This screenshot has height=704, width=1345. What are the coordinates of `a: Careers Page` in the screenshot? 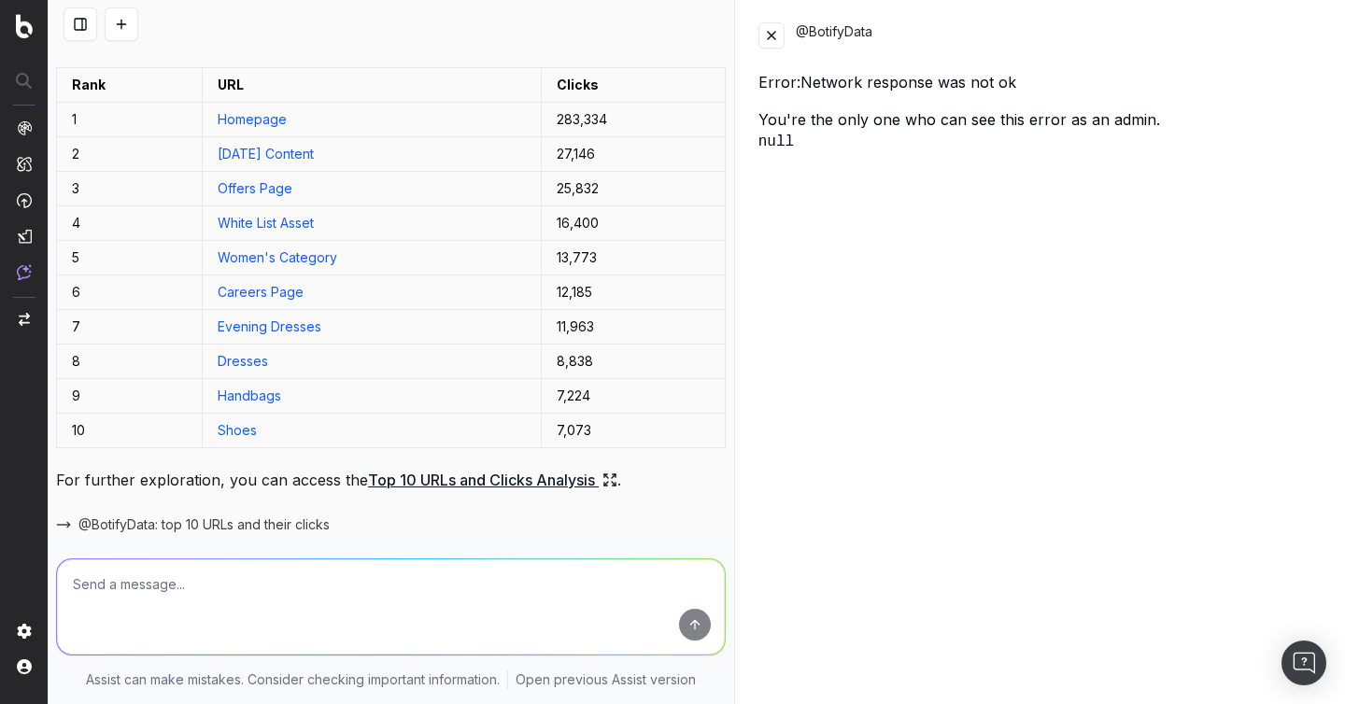 It's located at (261, 291).